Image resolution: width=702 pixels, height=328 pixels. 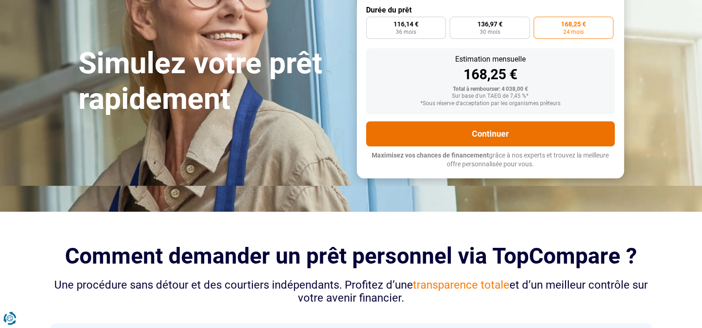 What do you see at coordinates (490, 59) in the screenshot?
I see `div: Estimation mensuelle` at bounding box center [490, 59].